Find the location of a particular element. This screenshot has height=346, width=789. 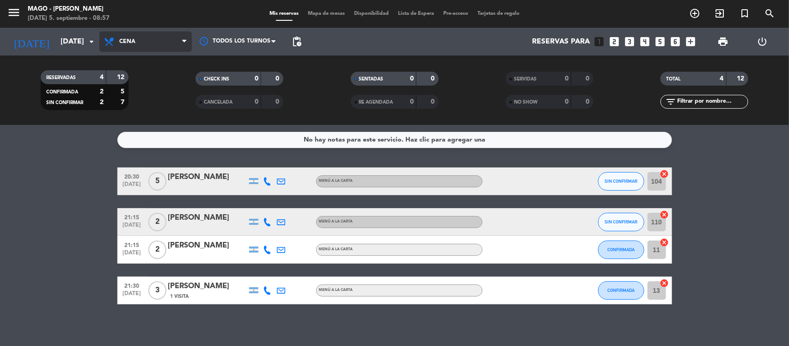

i: looks_6 is located at coordinates (676, 42).